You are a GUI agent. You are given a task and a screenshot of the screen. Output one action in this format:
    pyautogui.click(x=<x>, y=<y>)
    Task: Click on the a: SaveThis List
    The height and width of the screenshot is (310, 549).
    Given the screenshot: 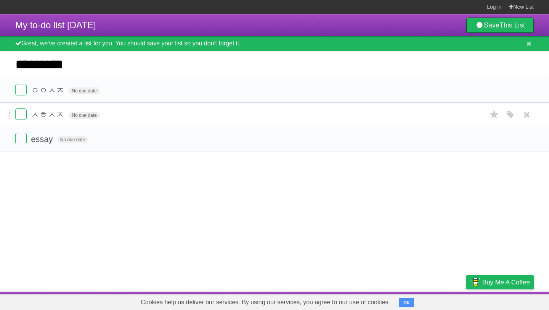 What is the action you would take?
    pyautogui.click(x=500, y=25)
    